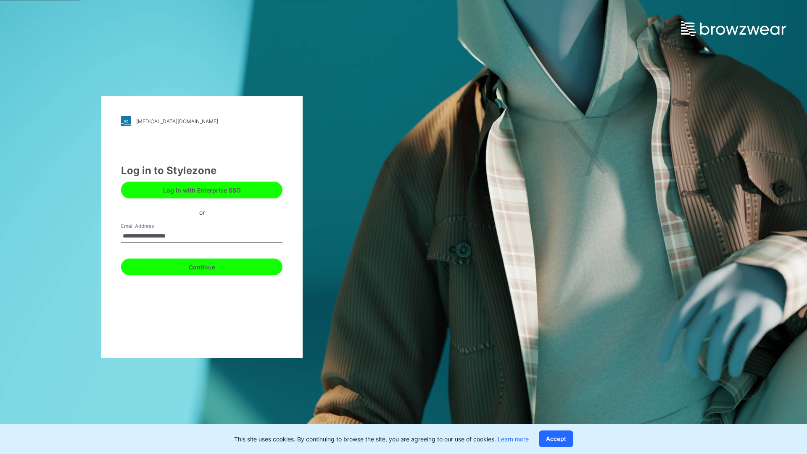 This screenshot has width=807, height=454. Describe the element at coordinates (381, 439) in the screenshot. I see `p: This site uses cookies. By continuing to browse the site, you are agreeing to our use of cookies.` at that location.